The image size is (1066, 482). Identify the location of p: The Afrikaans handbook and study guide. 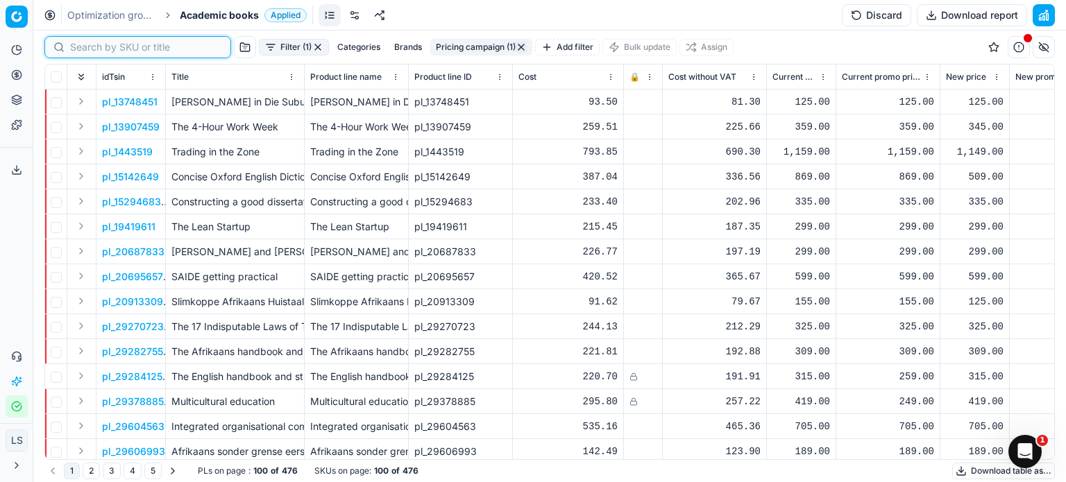
(235, 352).